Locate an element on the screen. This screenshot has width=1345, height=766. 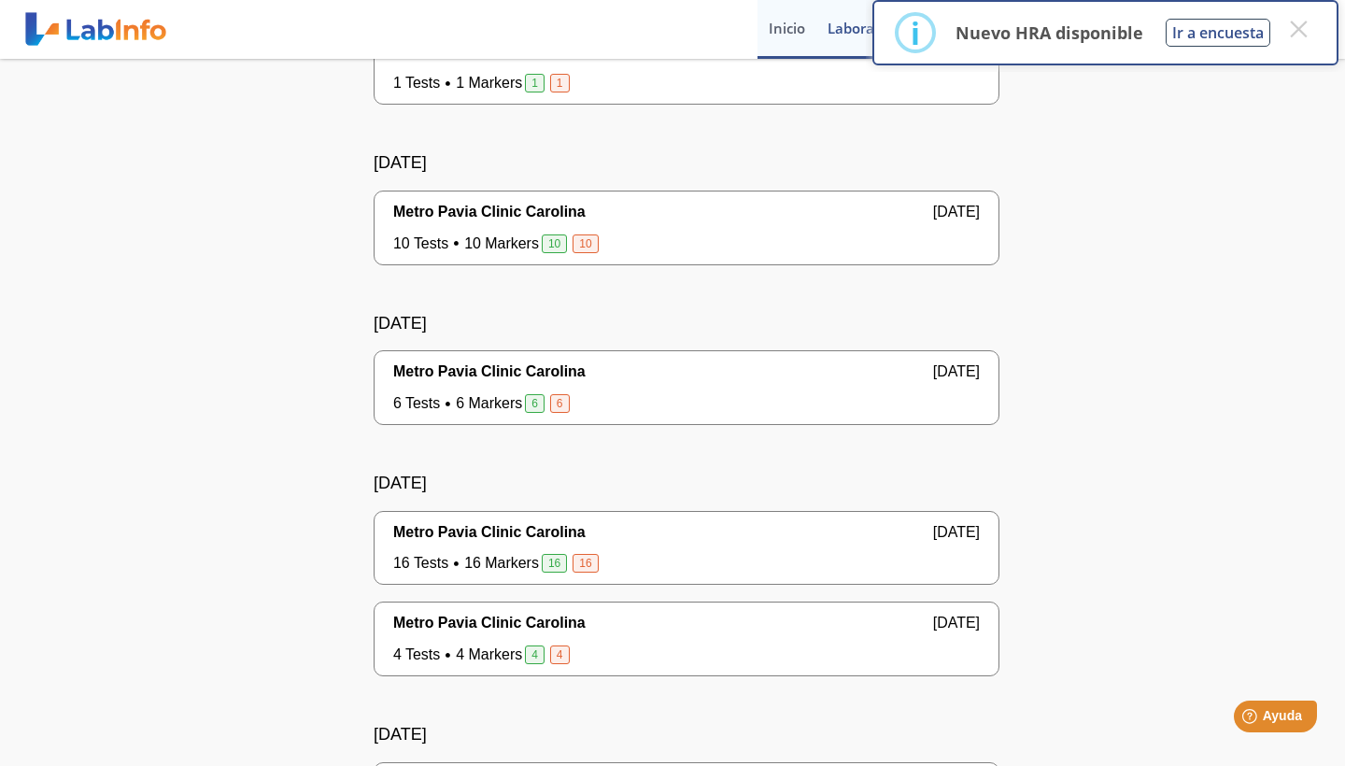
span: 10 Tests 10 Markers is located at coordinates (497, 244).